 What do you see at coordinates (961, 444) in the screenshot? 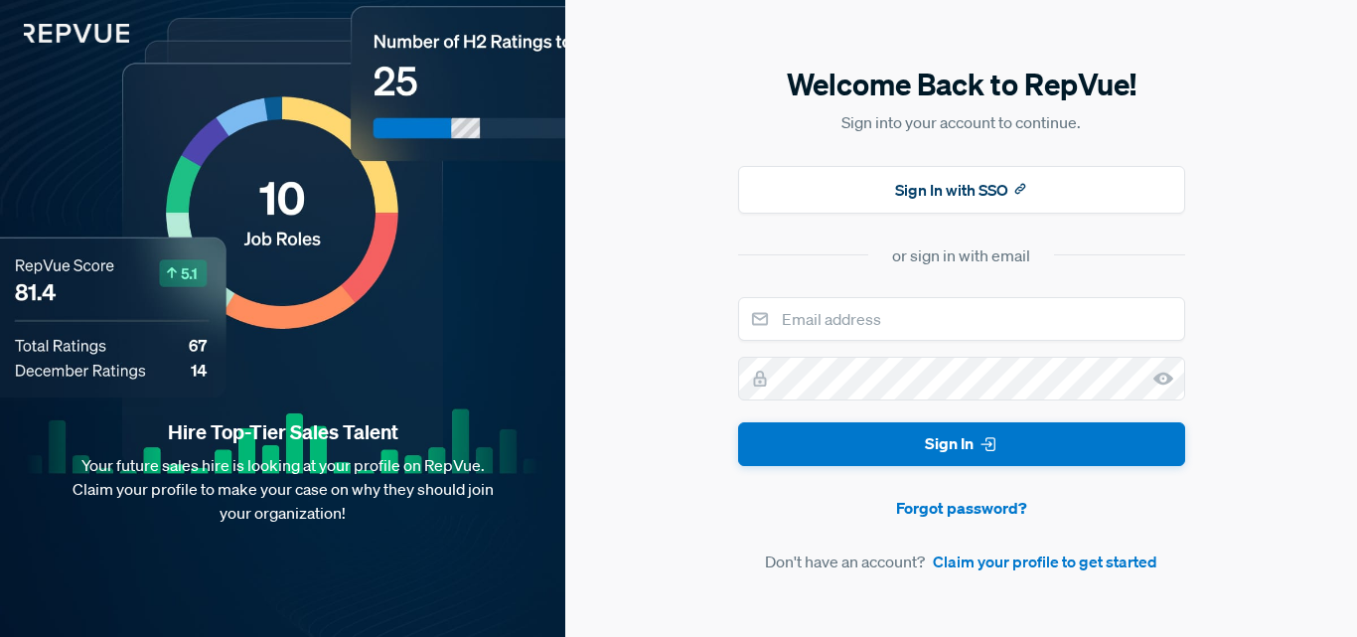
I see `button: Sign In` at bounding box center [961, 444].